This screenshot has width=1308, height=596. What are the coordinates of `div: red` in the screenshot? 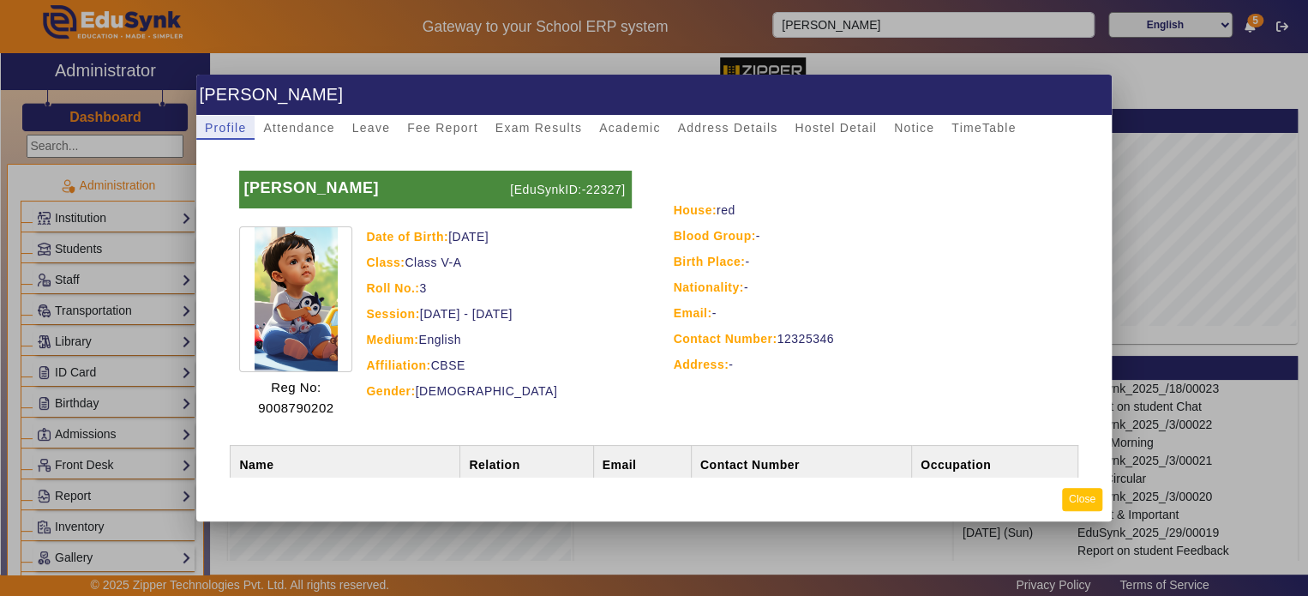 It's located at (872, 210).